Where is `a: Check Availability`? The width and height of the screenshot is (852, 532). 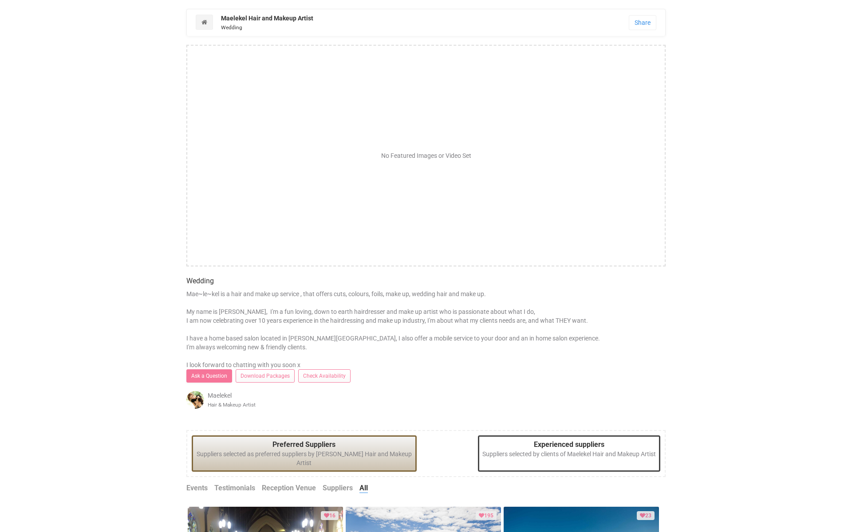
a: Check Availability is located at coordinates (324, 376).